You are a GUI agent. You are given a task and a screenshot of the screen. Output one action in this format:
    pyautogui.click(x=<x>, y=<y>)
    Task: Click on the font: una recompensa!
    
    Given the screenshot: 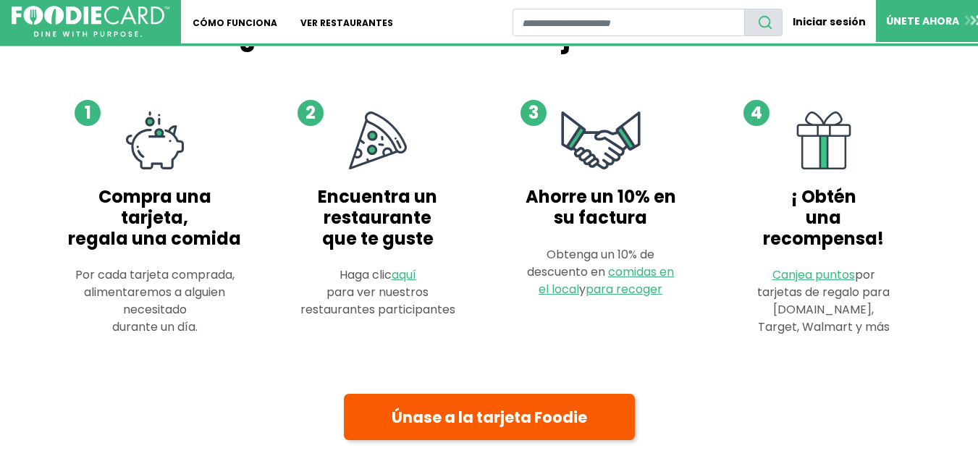 What is the action you would take?
    pyautogui.click(x=823, y=228)
    